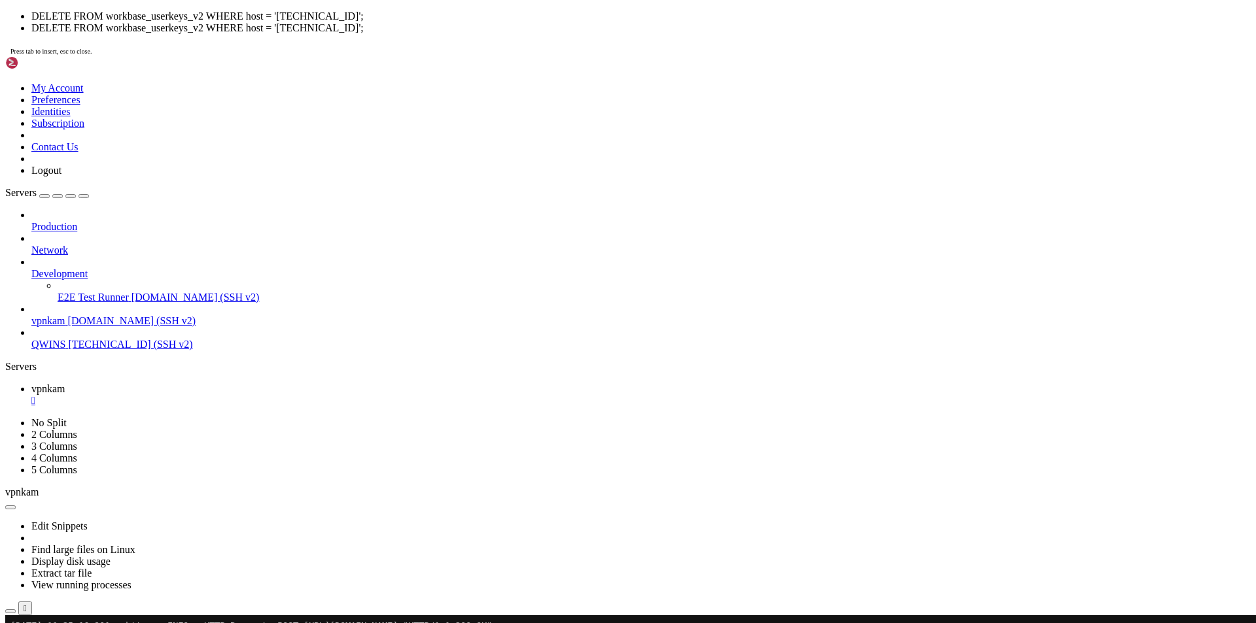 The width and height of the screenshot is (1256, 623). Describe the element at coordinates (51, 51) in the screenshot. I see `span: Press tab to insert, esc to close.` at that location.